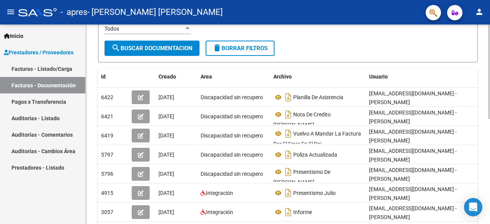 Image resolution: width=490 pixels, height=224 pixels. What do you see at coordinates (315, 155) in the screenshot?
I see `span: Poliza Actualizada` at bounding box center [315, 155].